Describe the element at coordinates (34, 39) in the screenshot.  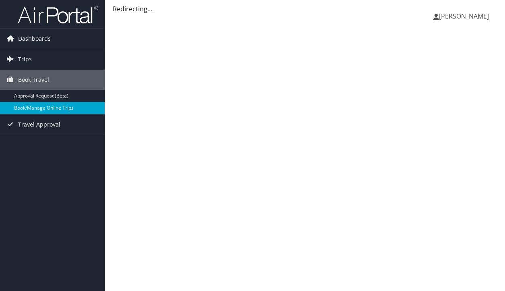
I see `span: Dashboards` at that location.